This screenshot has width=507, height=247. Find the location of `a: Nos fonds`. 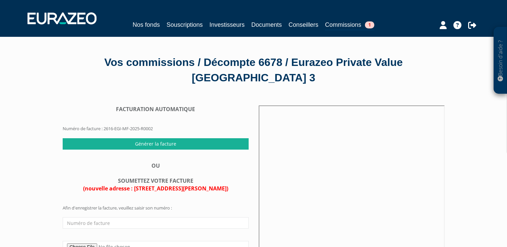

a: Nos fonds is located at coordinates (146, 25).